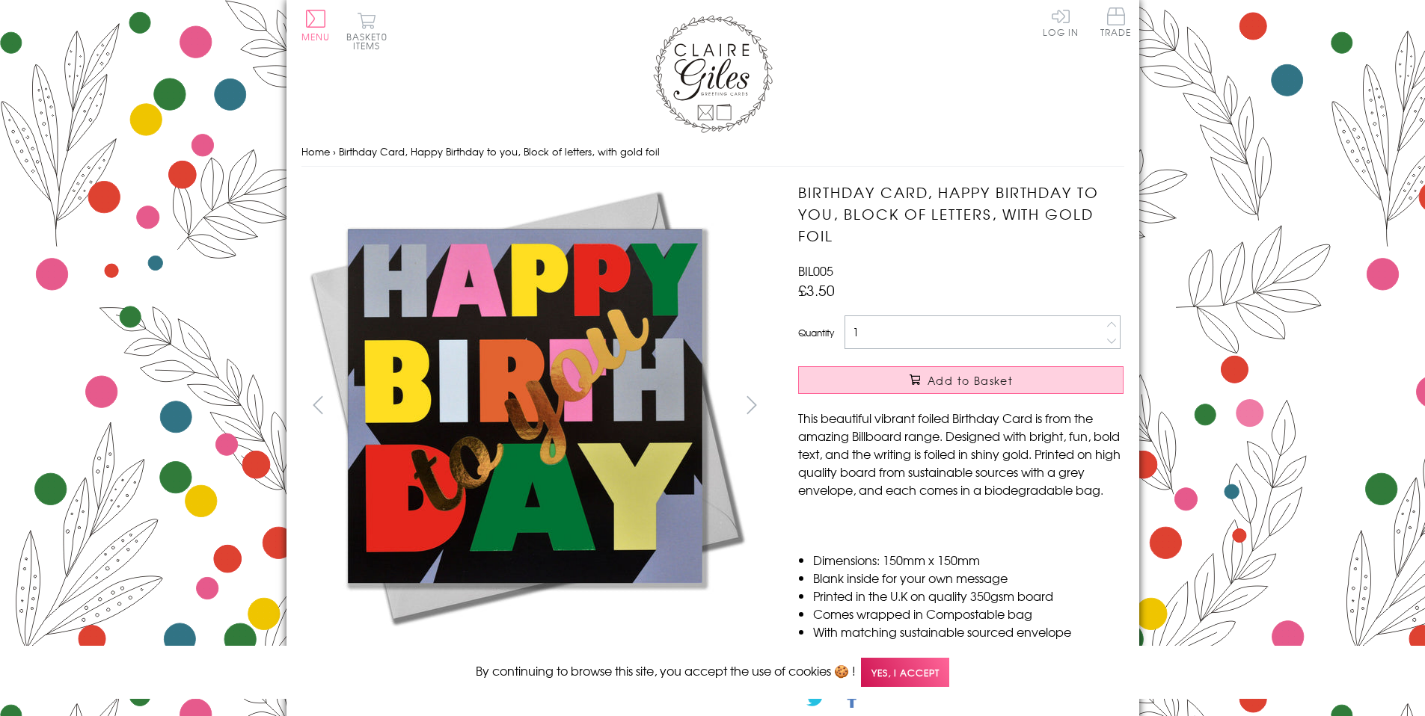  I want to click on span: Add to Basket, so click(970, 381).